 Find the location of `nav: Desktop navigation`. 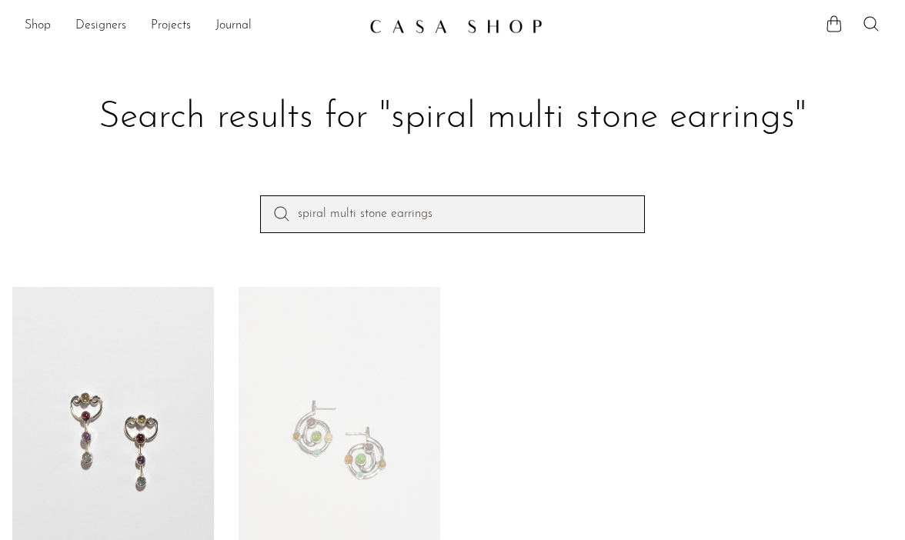

nav: Desktop navigation is located at coordinates (191, 26).